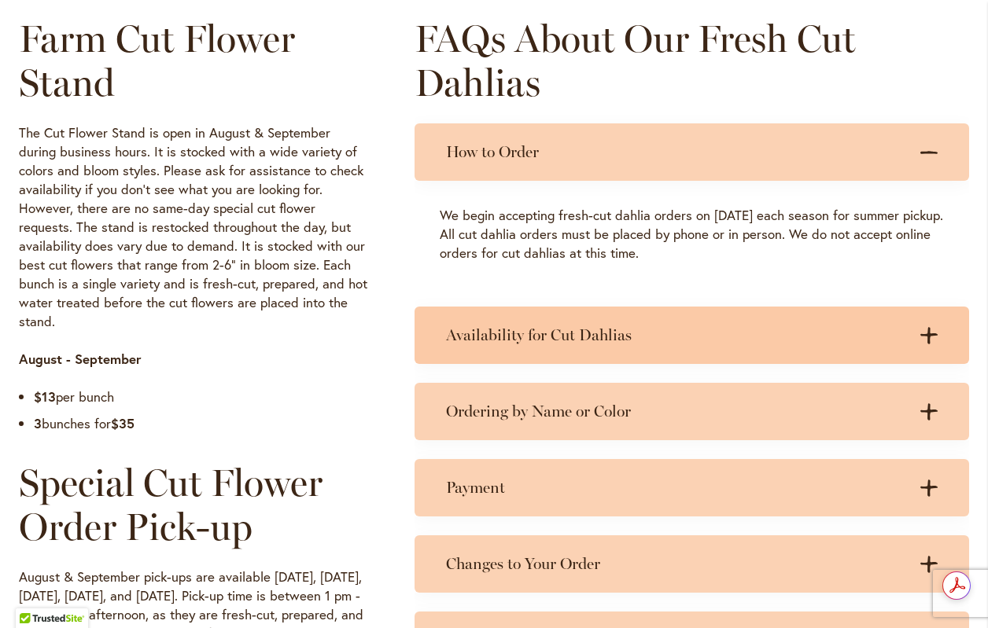  Describe the element at coordinates (193, 227) in the screenshot. I see `p: The Cut Flower Stand is open in August & September during business hours. It is stocked with a wi...` at that location.